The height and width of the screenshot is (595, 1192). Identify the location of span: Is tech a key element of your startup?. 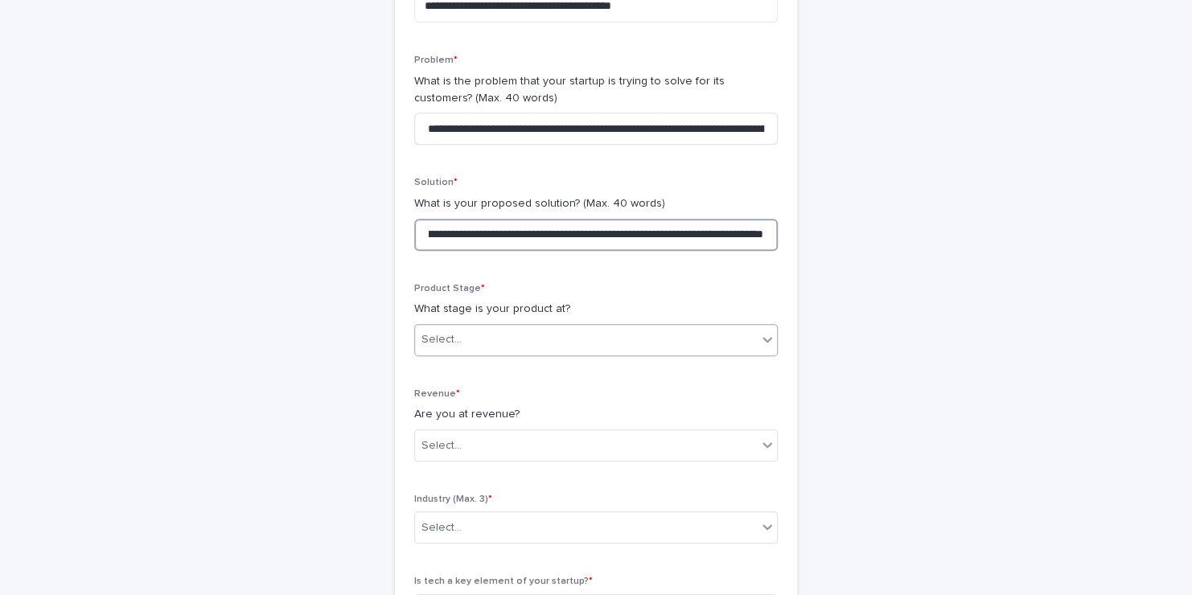
(504, 582).